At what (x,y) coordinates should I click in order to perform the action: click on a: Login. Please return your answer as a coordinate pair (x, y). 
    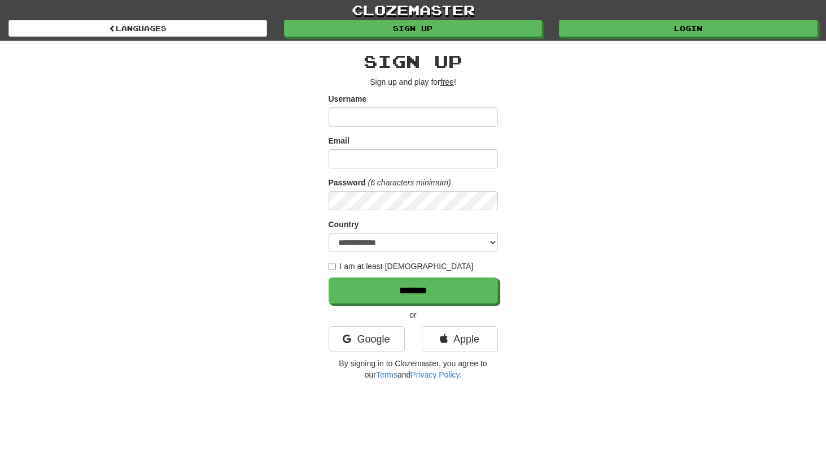
    Looking at the image, I should click on (688, 28).